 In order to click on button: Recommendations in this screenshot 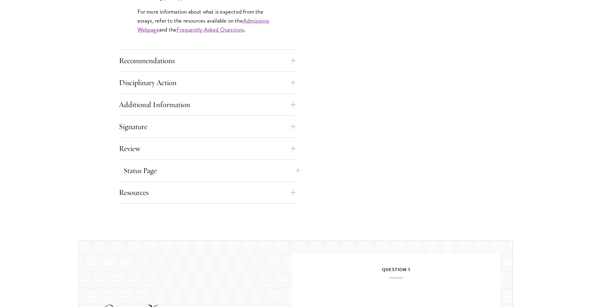, I will do `click(207, 61)`.